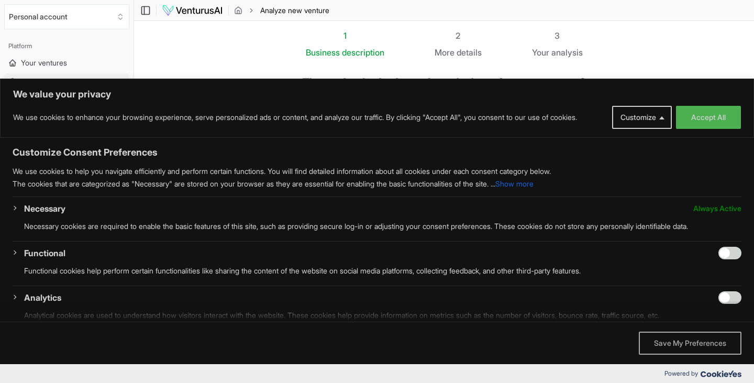 The height and width of the screenshot is (383, 754). What do you see at coordinates (45, 208) in the screenshot?
I see `button: Necessary` at bounding box center [45, 208].